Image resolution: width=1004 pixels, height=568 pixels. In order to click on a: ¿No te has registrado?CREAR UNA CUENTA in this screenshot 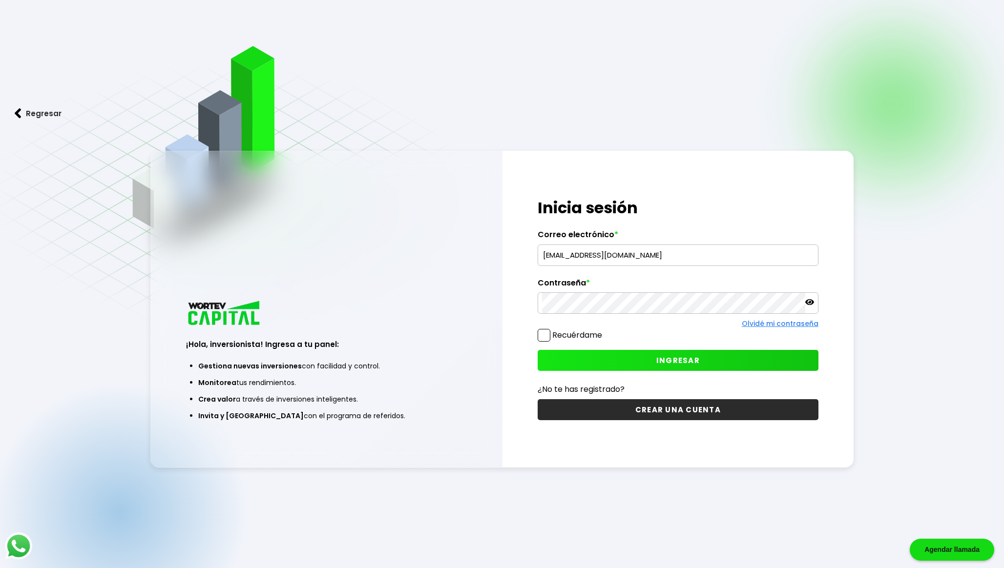, I will do `click(678, 402)`.